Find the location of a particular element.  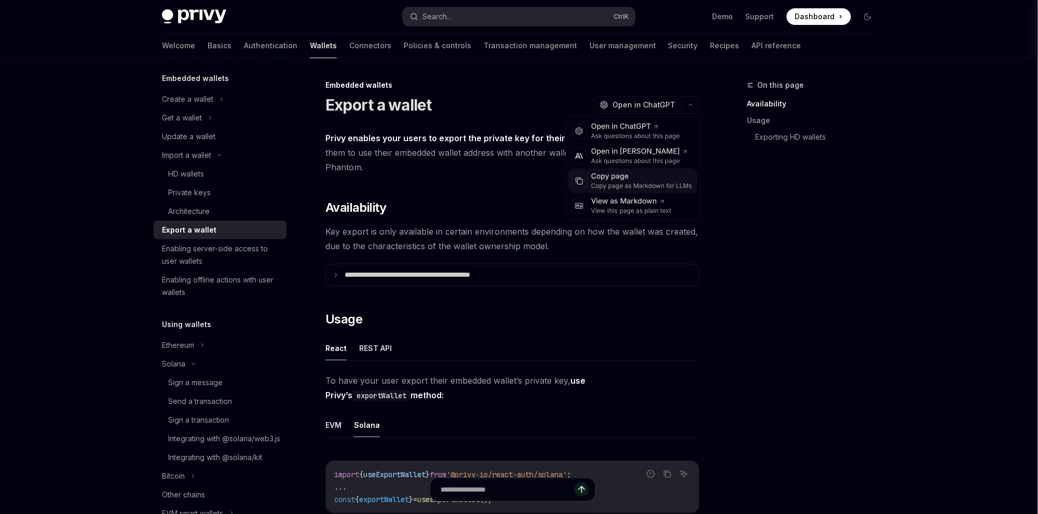

span: To have your user export their embedded wallet’s private key, is located at coordinates (512, 388).